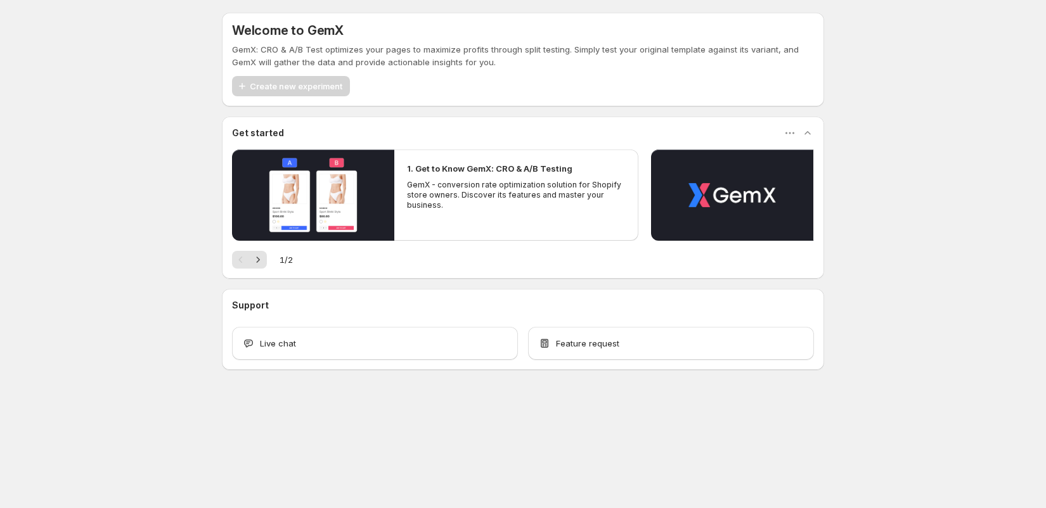 This screenshot has width=1046, height=508. What do you see at coordinates (516, 195) in the screenshot?
I see `p: GemX - conversion rate optimization solution for Shopify store owners. Discover its features and ...` at bounding box center [516, 195].